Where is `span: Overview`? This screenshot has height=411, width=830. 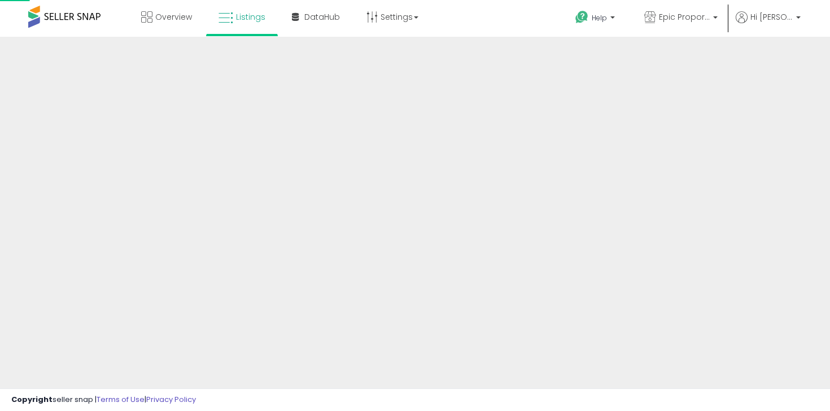
span: Overview is located at coordinates (173, 17).